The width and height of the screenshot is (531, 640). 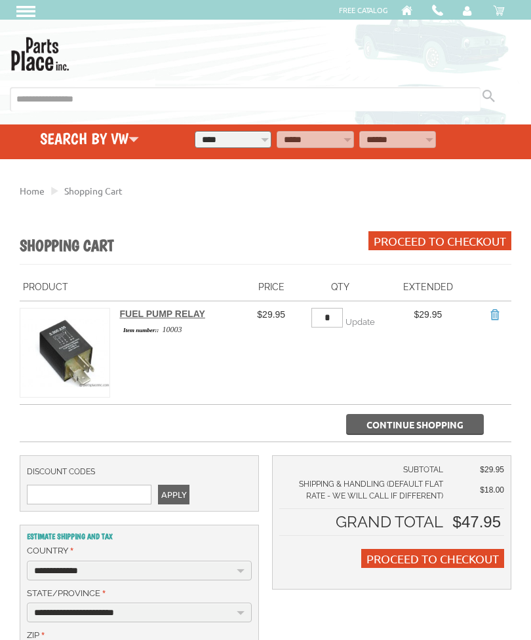 I want to click on label: Discount Codes, so click(x=61, y=472).